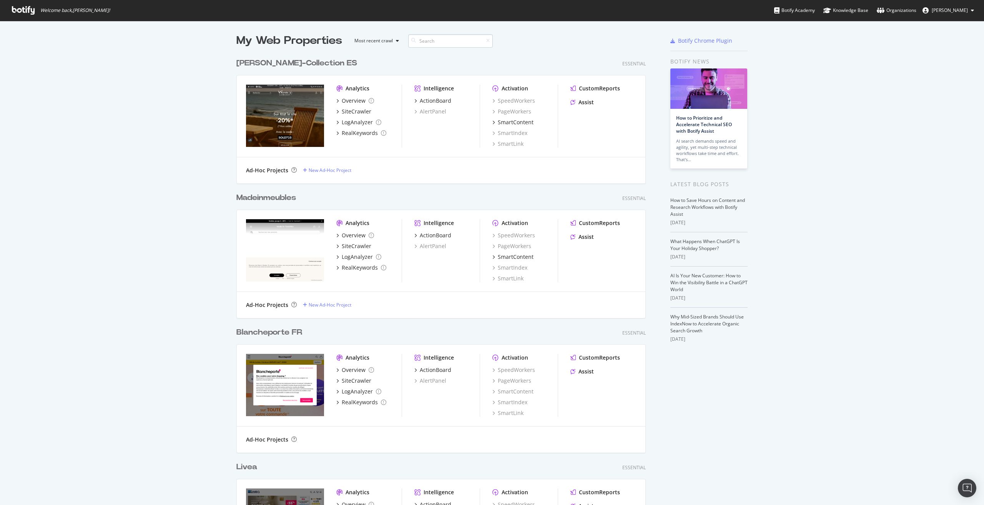  What do you see at coordinates (967, 488) in the screenshot?
I see `div: Open Intercom Messenger` at bounding box center [967, 488].